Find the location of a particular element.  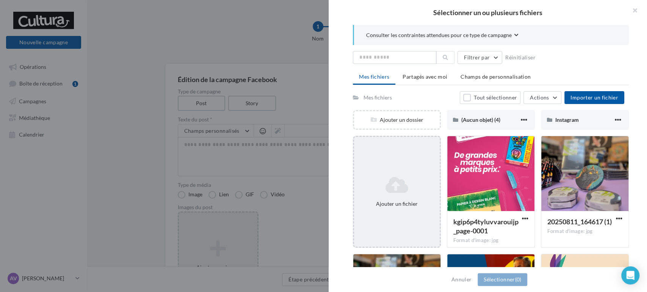

span: Champs de personnalisation is located at coordinates (495, 77).